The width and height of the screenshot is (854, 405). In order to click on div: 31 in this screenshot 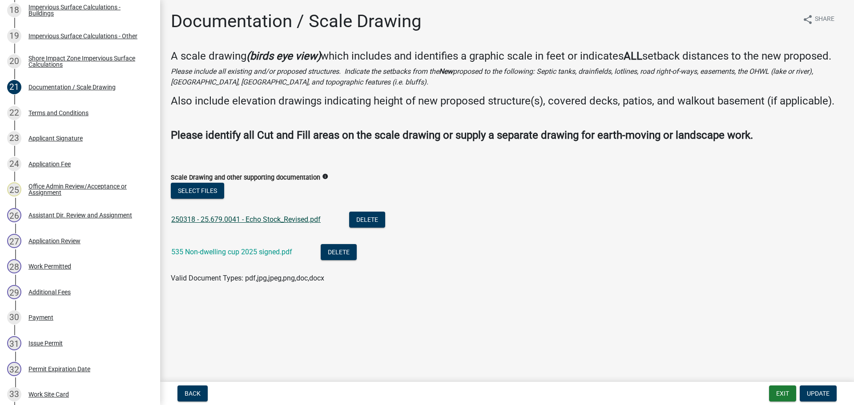, I will do `click(14, 344)`.